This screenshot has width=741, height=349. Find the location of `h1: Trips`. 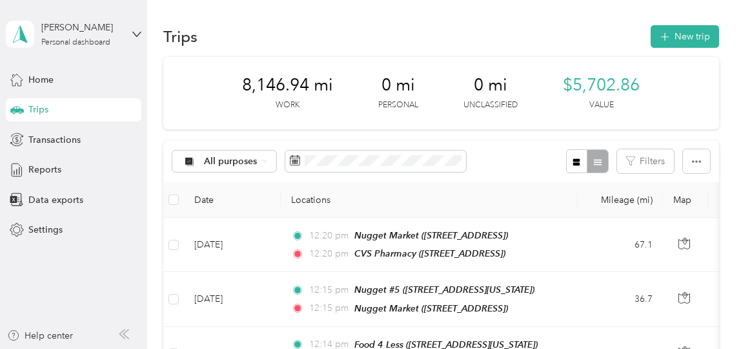

h1: Trips is located at coordinates (180, 36).